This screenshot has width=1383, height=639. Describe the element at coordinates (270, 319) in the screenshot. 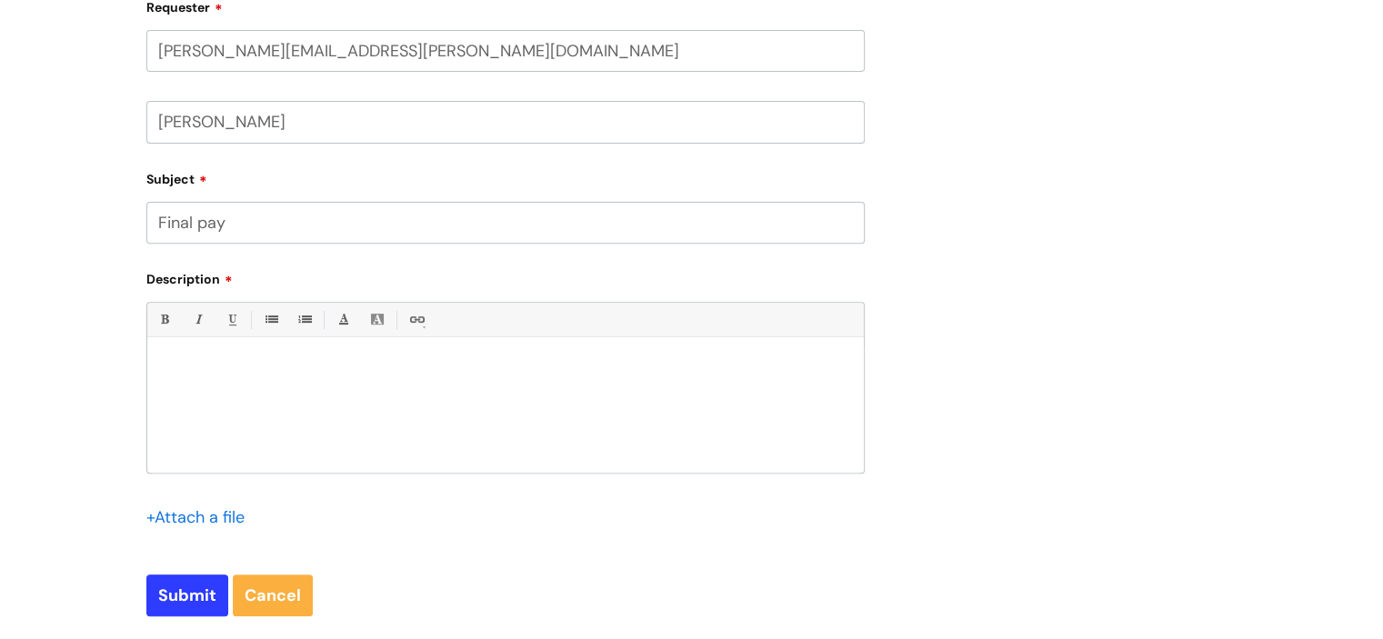

I see `a: • Unordered List (Ctrl-Shift-7)` at that location.